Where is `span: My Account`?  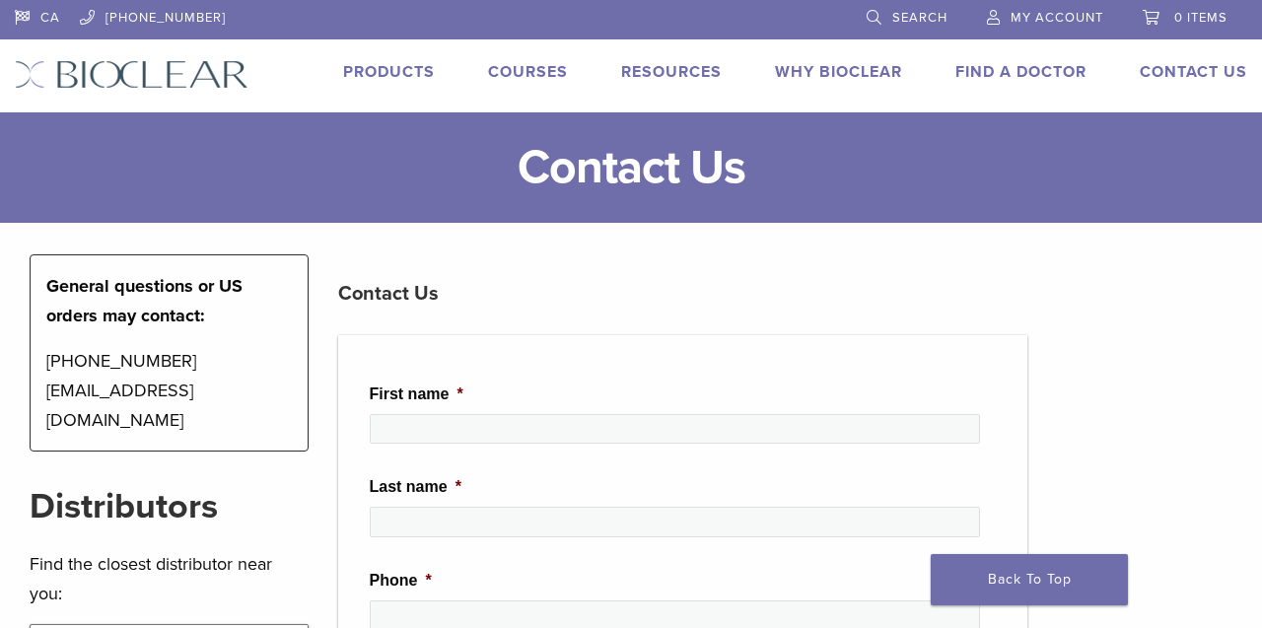 span: My Account is located at coordinates (1057, 18).